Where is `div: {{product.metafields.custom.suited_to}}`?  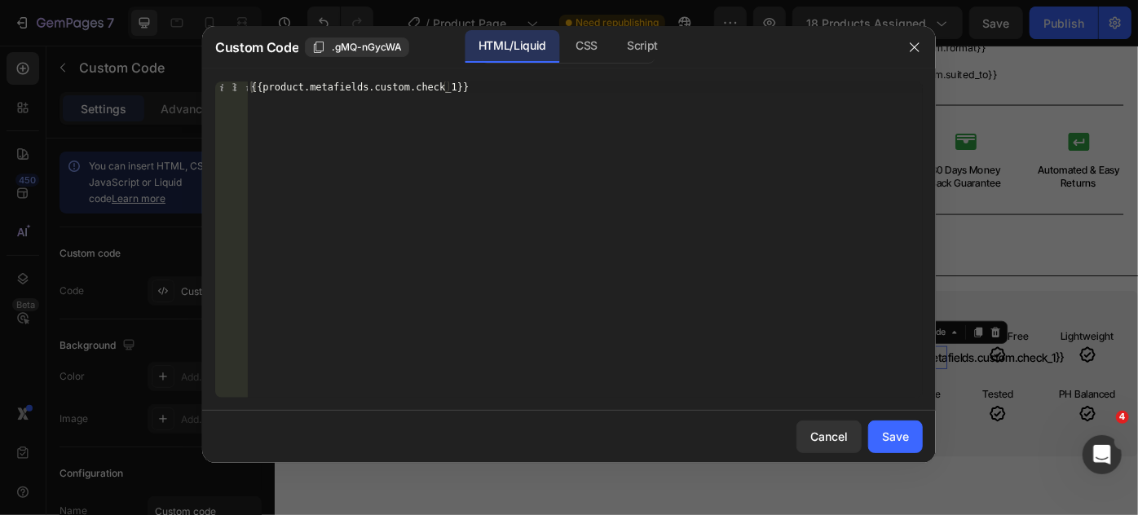
div: {{product.metafields.custom.suited_to}} is located at coordinates (711, 31).